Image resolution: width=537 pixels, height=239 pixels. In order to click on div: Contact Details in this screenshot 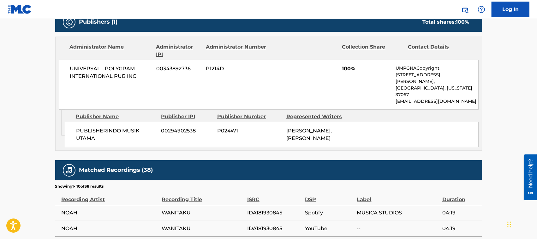, I will do `click(439, 51)`.